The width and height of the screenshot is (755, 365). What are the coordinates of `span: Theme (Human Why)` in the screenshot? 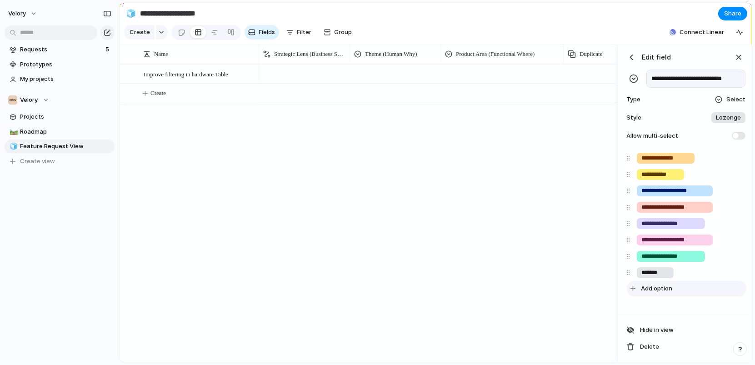 It's located at (391, 54).